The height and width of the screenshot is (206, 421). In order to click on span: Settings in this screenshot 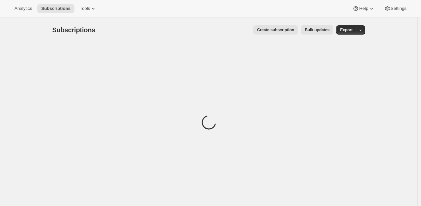, I will do `click(398, 9)`.